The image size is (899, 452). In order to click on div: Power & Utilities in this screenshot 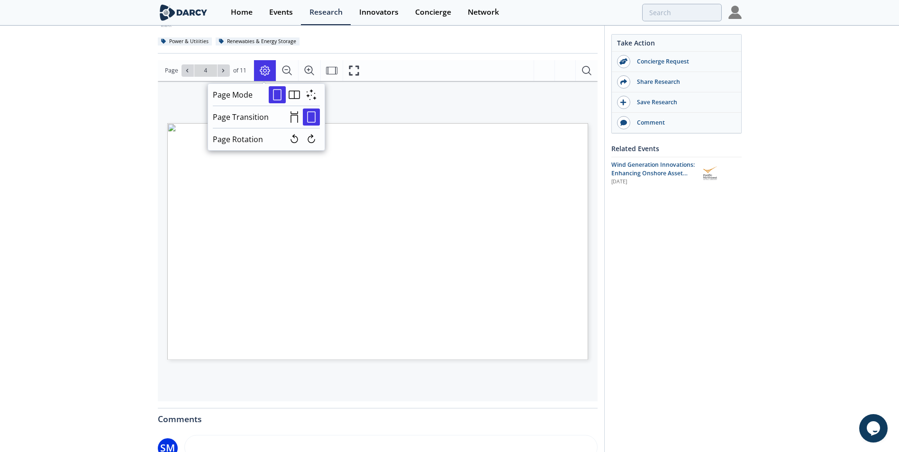, I will do `click(185, 42)`.